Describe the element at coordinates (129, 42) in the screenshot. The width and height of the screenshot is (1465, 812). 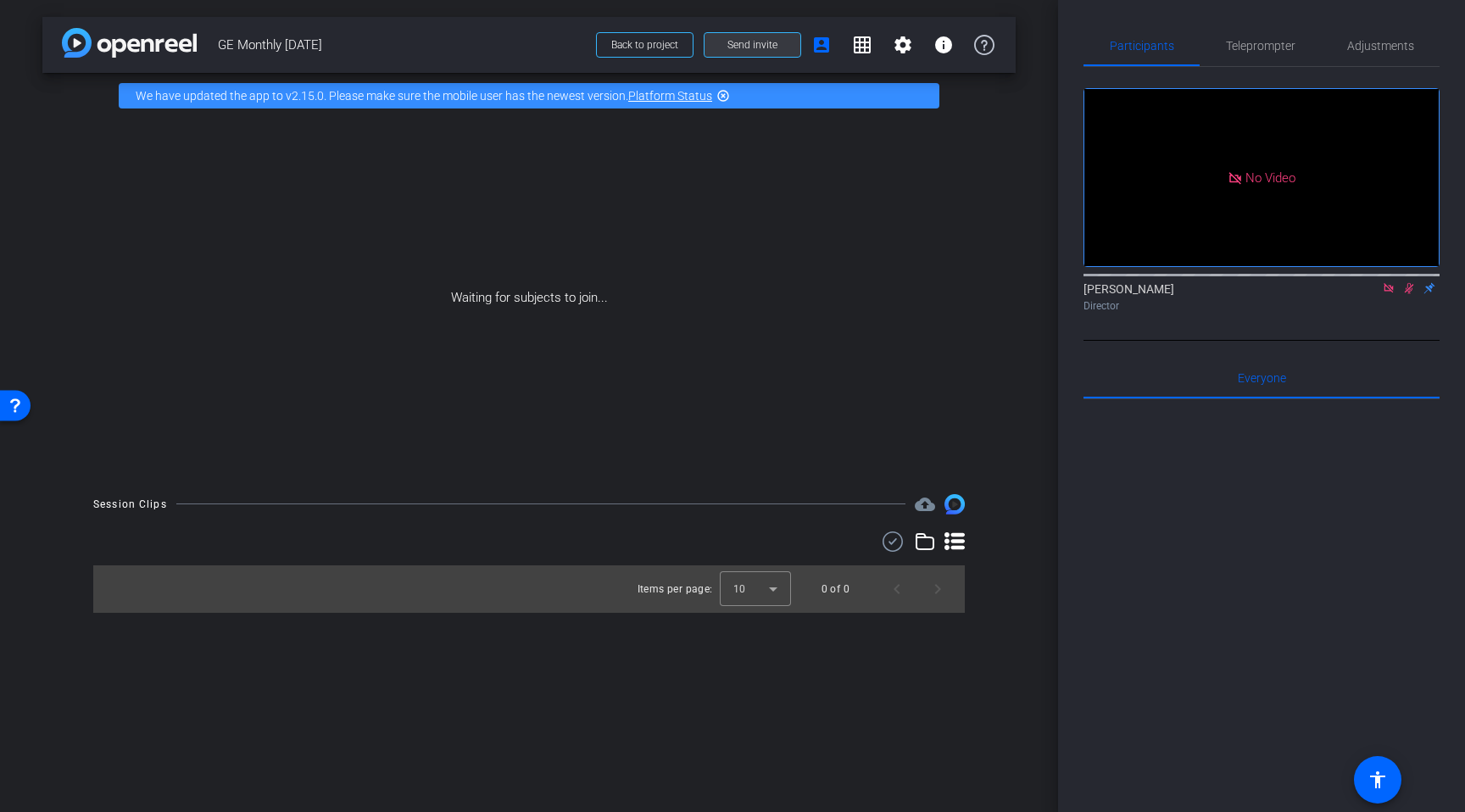
I see `img: app-logo` at that location.